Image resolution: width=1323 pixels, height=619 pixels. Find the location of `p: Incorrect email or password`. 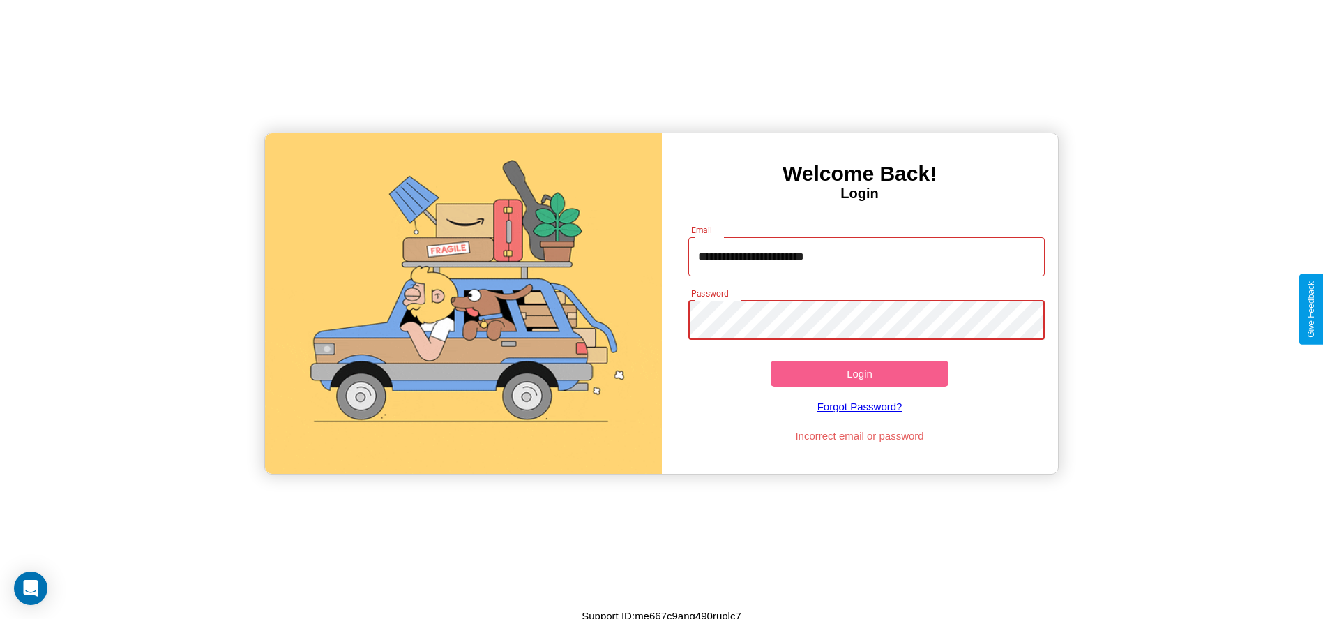

p: Incorrect email or password is located at coordinates (859, 435).